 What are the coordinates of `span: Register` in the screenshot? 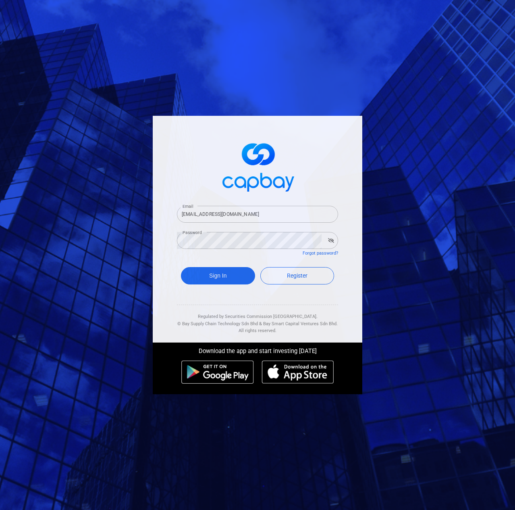 It's located at (297, 275).